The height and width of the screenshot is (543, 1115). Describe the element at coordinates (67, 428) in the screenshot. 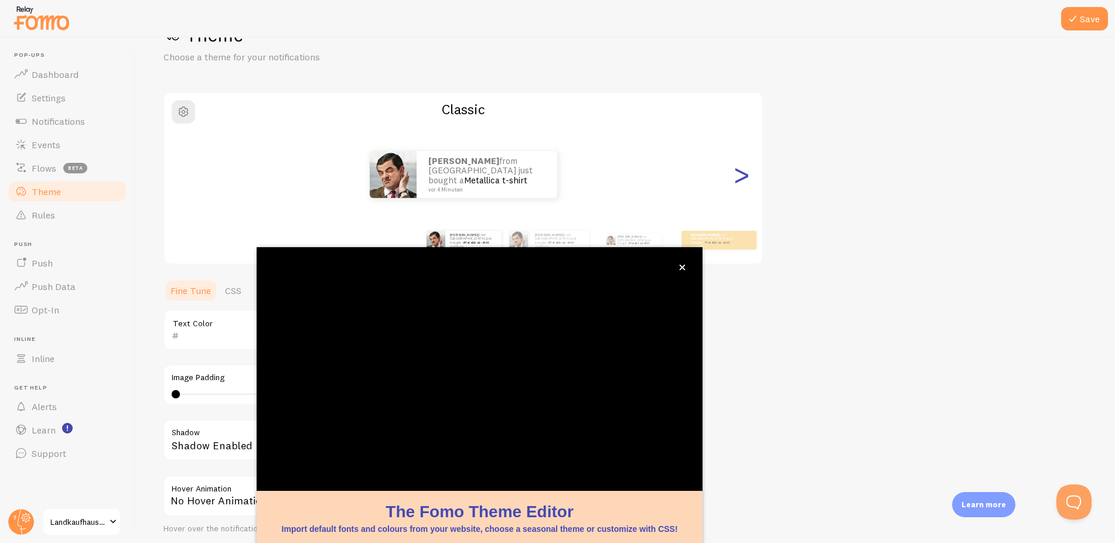

I see `svg: <p>Watch New Feature Tutorials!</p>` at that location.